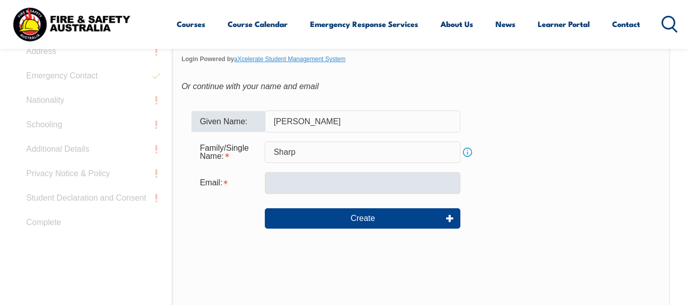  What do you see at coordinates (421, 87) in the screenshot?
I see `div: Or continue with your name and email` at bounding box center [421, 87].